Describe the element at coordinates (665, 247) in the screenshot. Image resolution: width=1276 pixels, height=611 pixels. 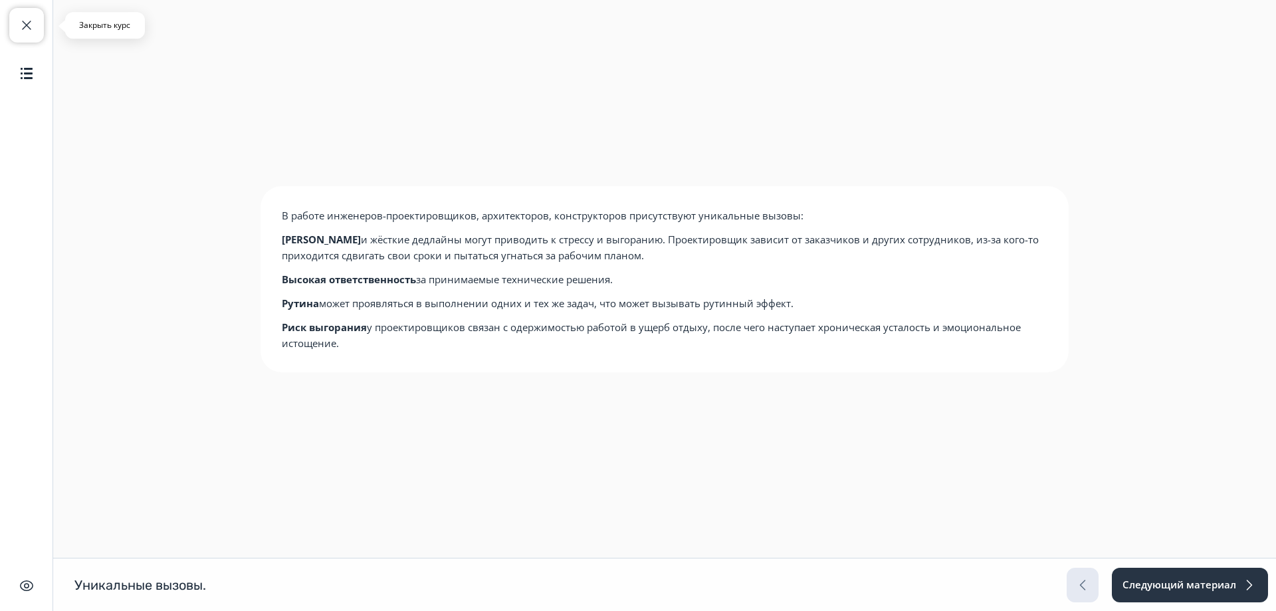
I see `p: и жёсткие дедлайны могут приводить к стрессу и выгоранию. Проектировщик зависит от заказчиков и д...` at that location.